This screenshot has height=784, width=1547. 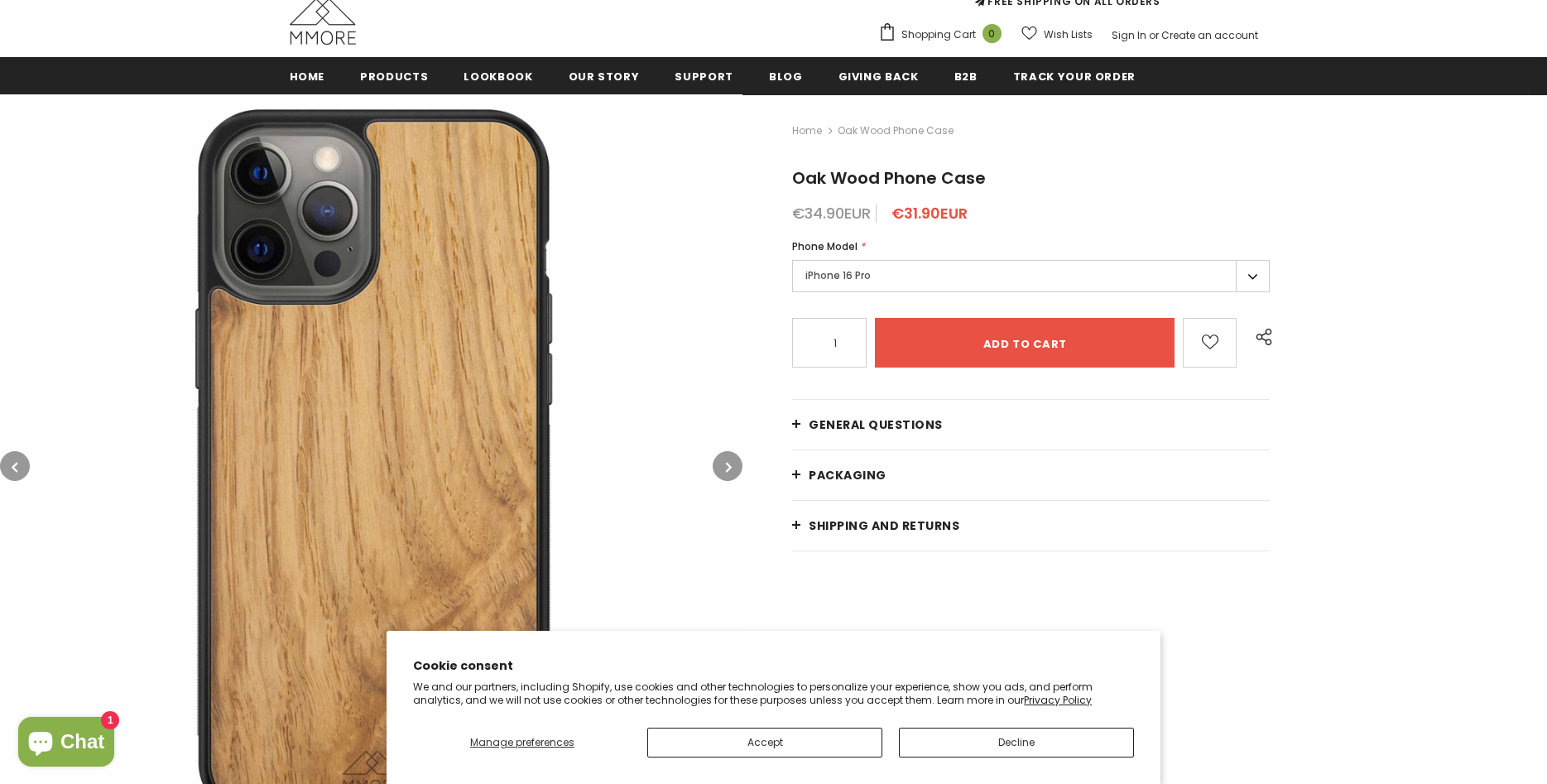 What do you see at coordinates (394, 75) in the screenshot?
I see `a: Products` at bounding box center [394, 75].